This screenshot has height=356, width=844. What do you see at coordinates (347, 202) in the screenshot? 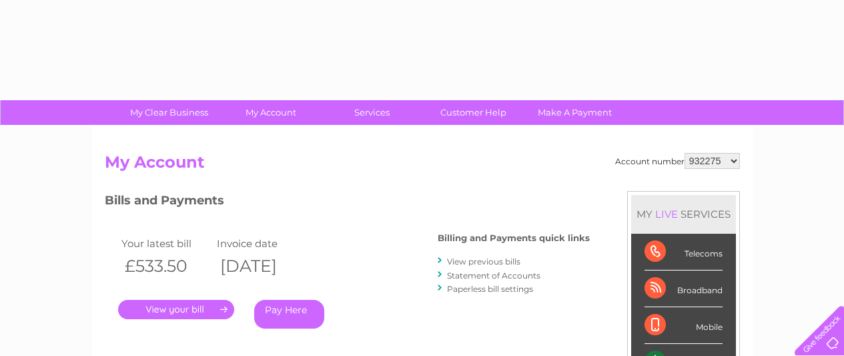
I see `h3: Bills and Payments` at bounding box center [347, 202].